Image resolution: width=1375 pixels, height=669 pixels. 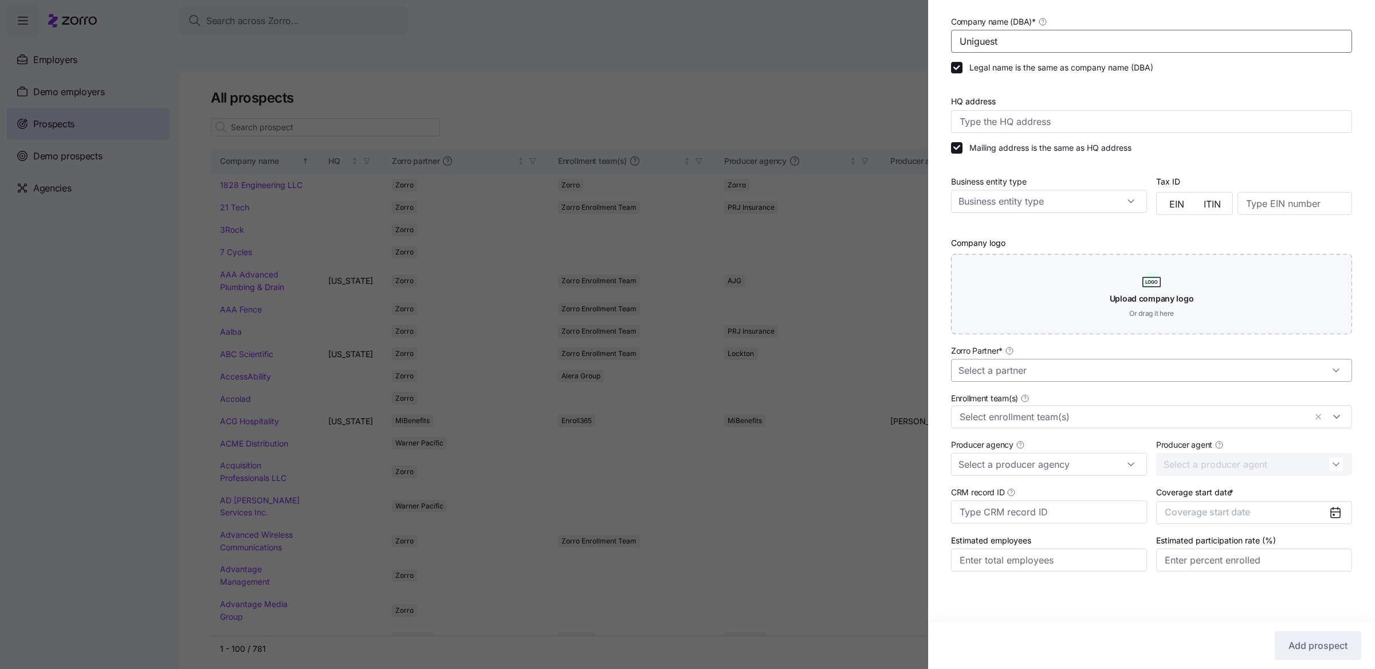 What do you see at coordinates (1318, 645) in the screenshot?
I see `span: Add prospect` at bounding box center [1318, 645].